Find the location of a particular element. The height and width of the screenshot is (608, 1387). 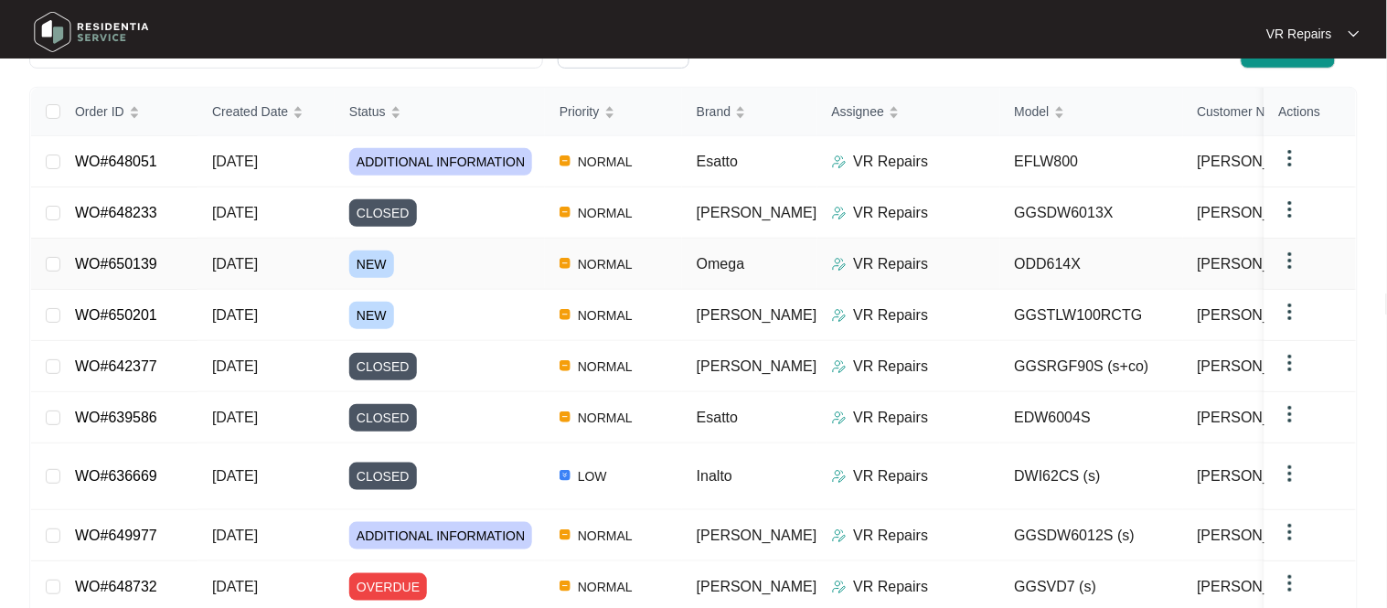

span: Status is located at coordinates (368, 112).